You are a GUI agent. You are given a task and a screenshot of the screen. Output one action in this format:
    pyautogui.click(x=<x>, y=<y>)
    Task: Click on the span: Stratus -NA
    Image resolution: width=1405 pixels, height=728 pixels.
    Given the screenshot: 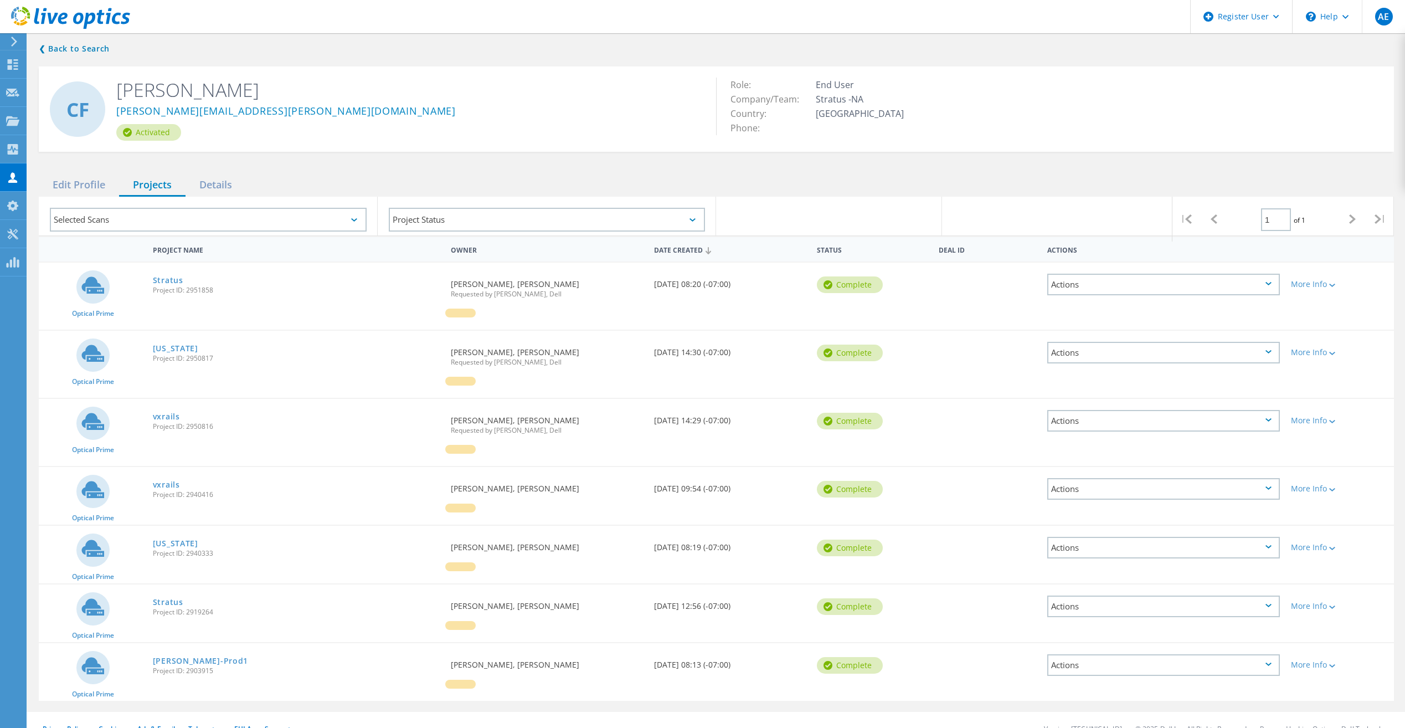 What is the action you would take?
    pyautogui.click(x=845, y=99)
    